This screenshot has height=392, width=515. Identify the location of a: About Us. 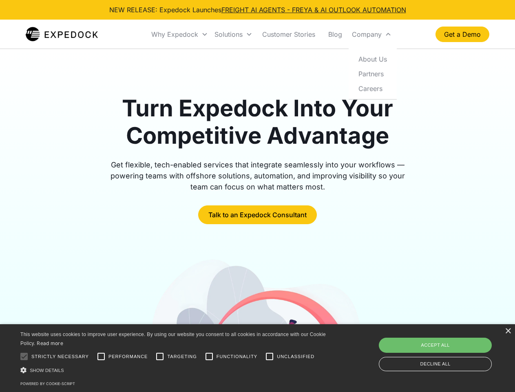
(373, 59).